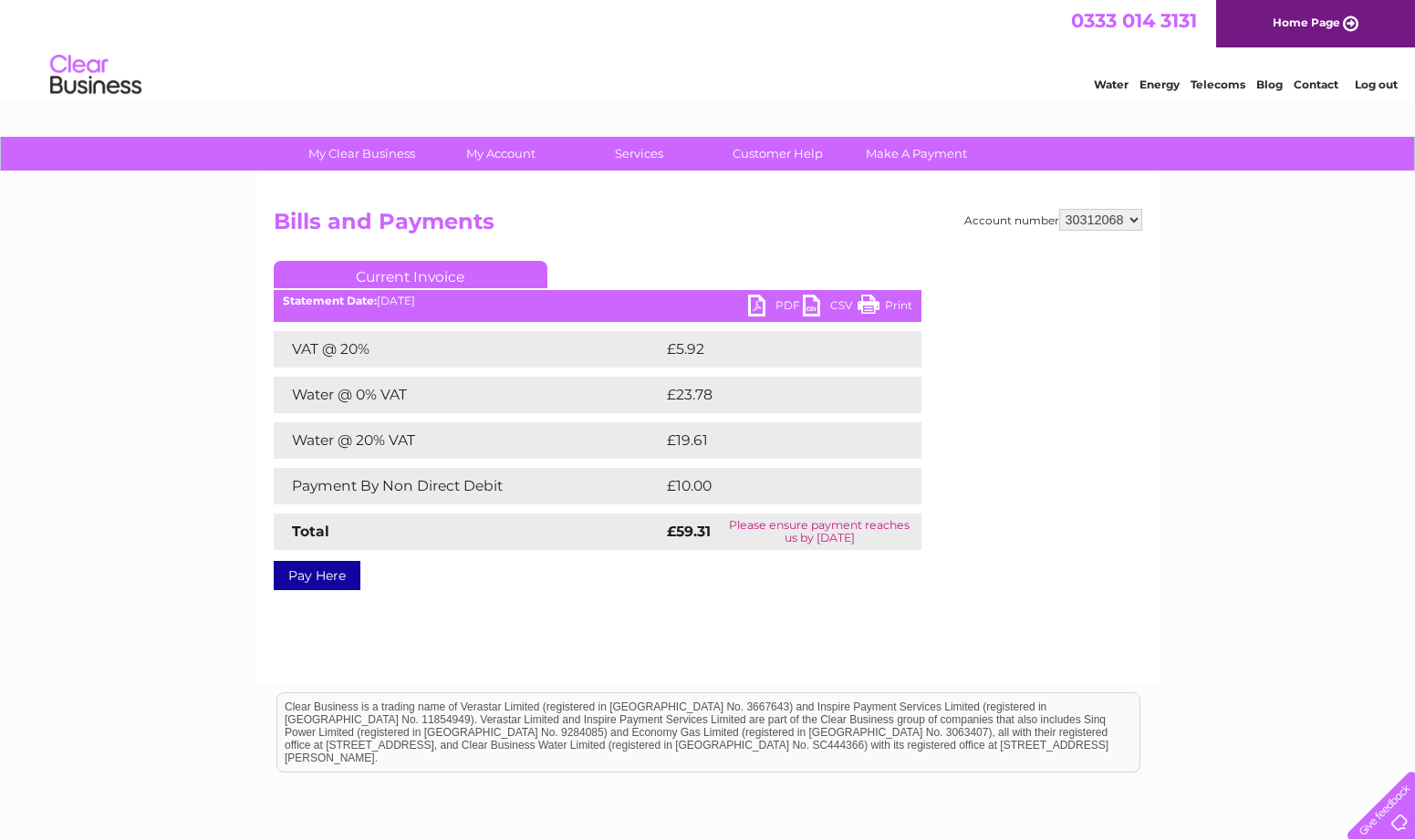 This screenshot has height=840, width=1415. What do you see at coordinates (1052, 220) in the screenshot?
I see `div: Account number` at bounding box center [1052, 220].